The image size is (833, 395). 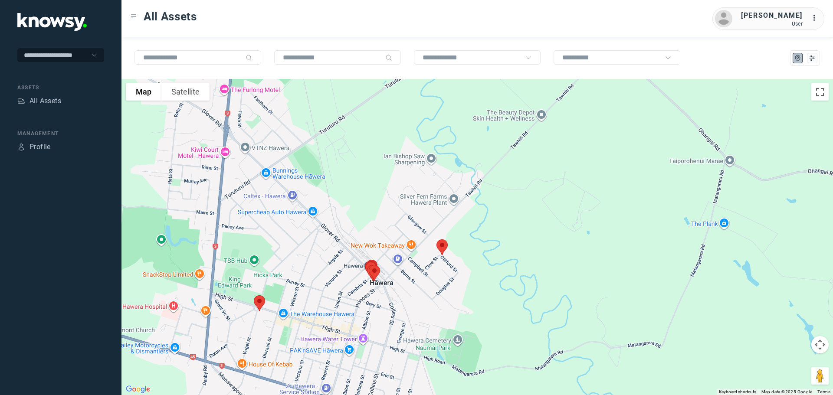 What do you see at coordinates (820, 376) in the screenshot?
I see `button: Drag Pegman onto the map to open Street View` at bounding box center [820, 376].